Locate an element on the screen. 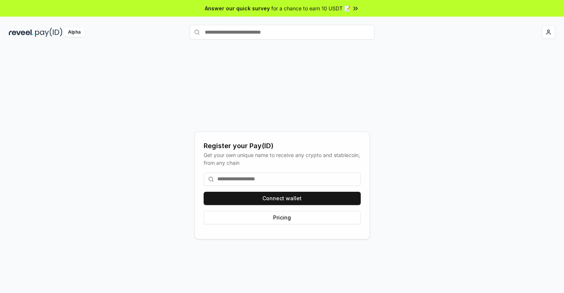  div: Get your own unique name to receive any crypto and stablecoin, from any chain is located at coordinates (282, 159).